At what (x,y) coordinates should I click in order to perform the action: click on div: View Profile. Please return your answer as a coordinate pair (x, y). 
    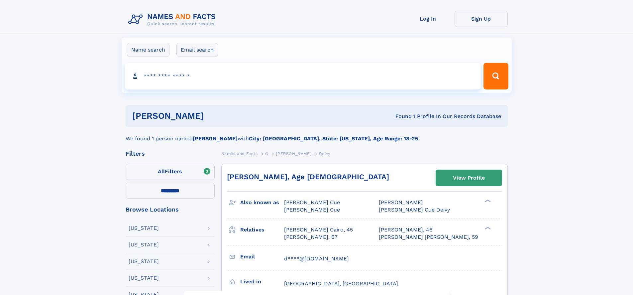
    Looking at the image, I should click on (469, 178).